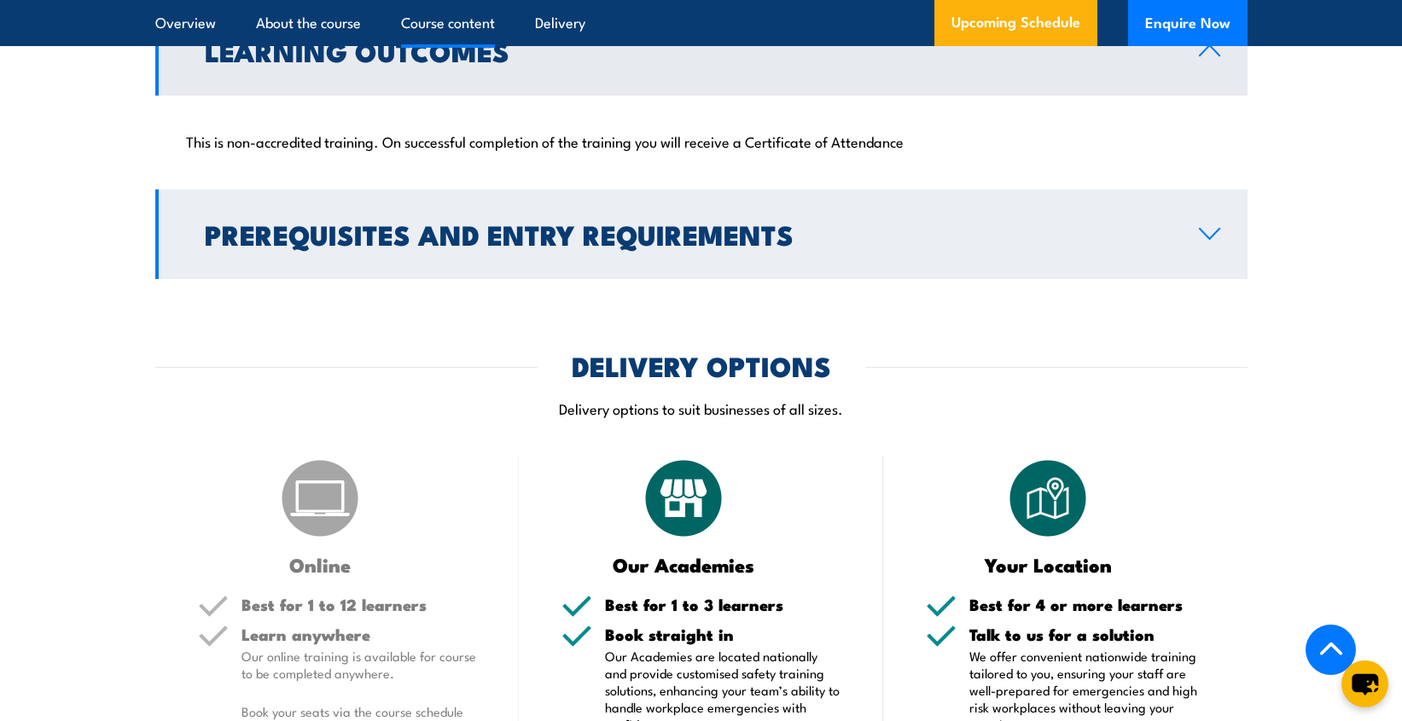 This screenshot has height=721, width=1402. Describe the element at coordinates (723, 604) in the screenshot. I see `h5: Best for 1 to 3 learners` at that location.